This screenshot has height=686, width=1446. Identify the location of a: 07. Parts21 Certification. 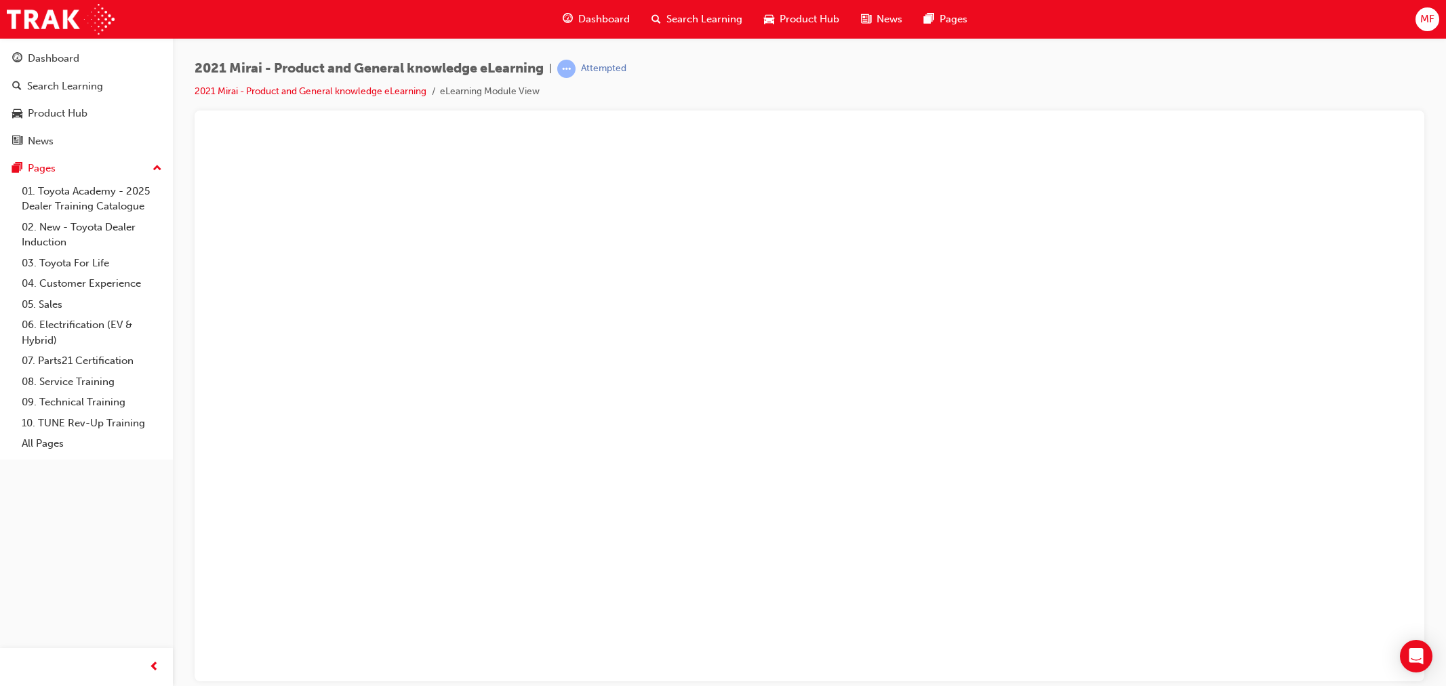
(92, 361).